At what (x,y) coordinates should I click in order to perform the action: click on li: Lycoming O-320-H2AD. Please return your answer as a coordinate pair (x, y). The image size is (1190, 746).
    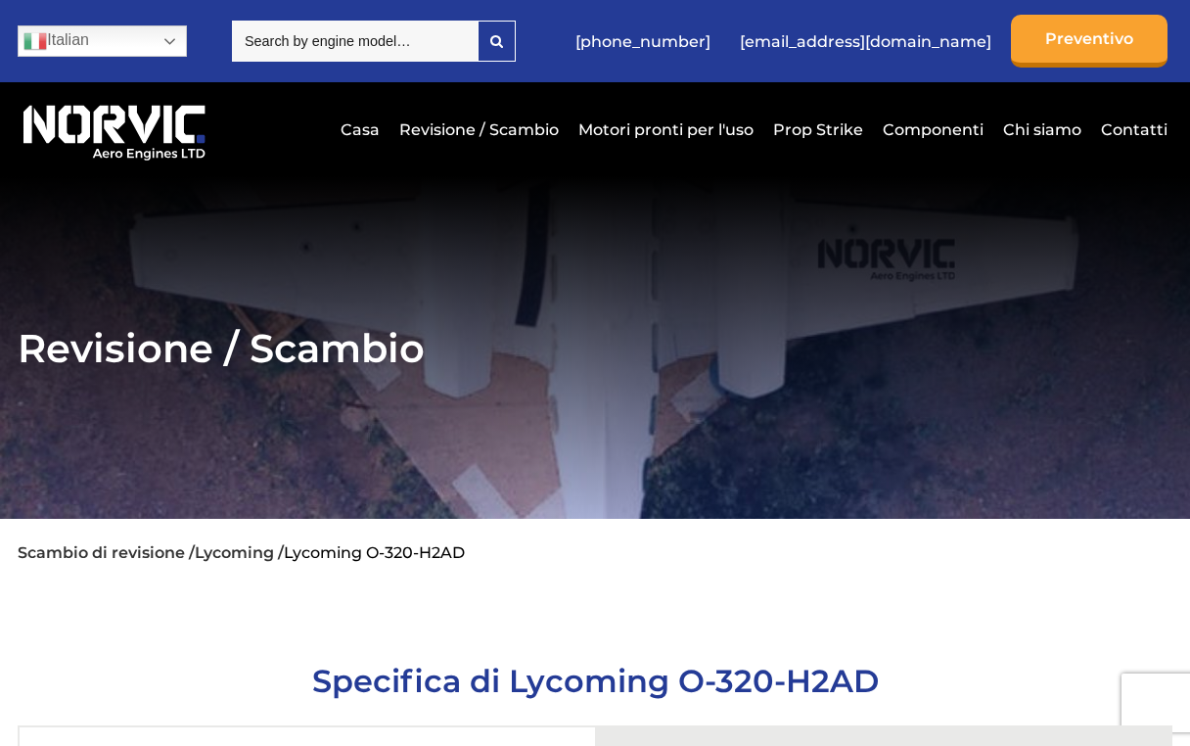
    Looking at the image, I should click on (374, 552).